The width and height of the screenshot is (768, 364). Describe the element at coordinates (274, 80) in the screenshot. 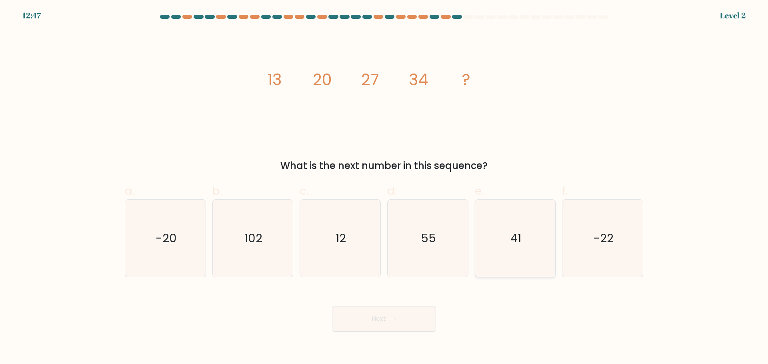

I see `tspan: 13` at that location.